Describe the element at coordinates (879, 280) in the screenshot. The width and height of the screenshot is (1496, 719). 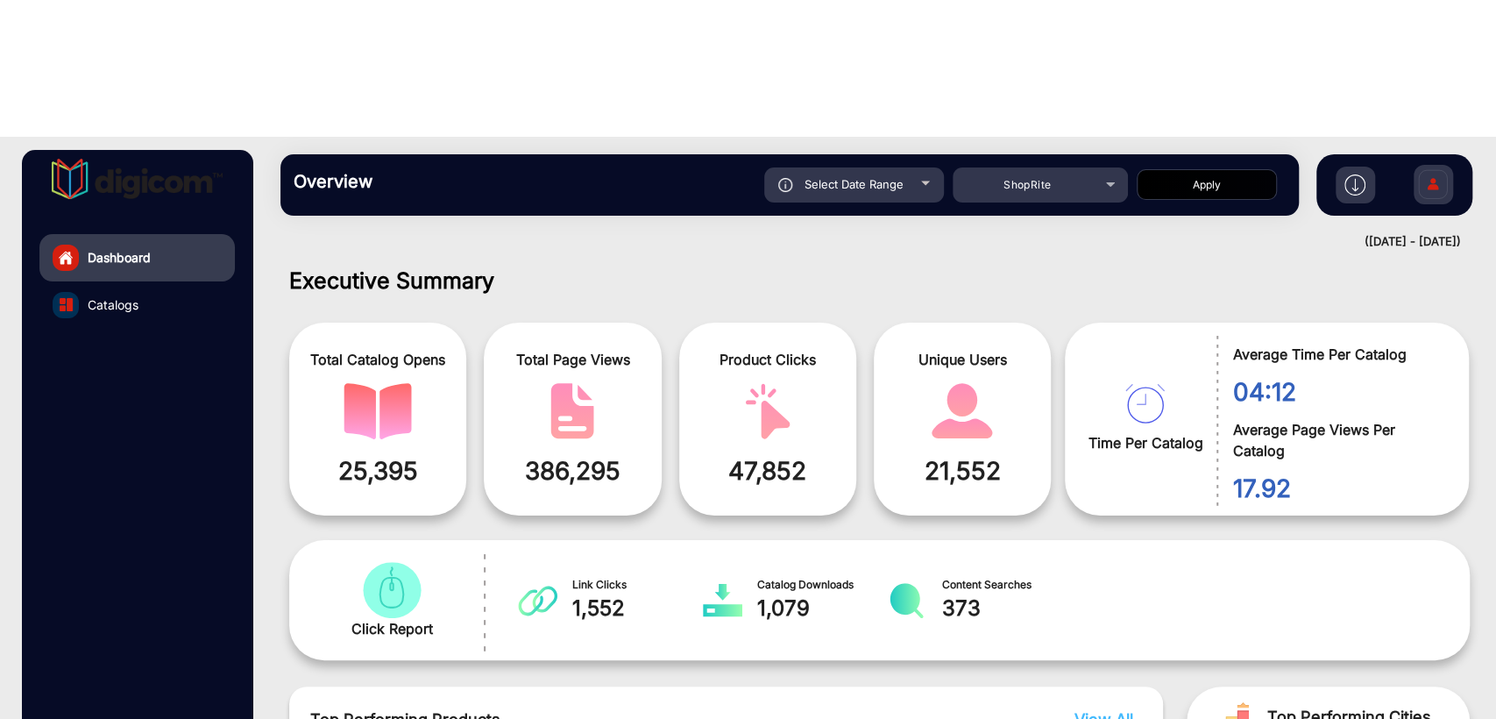
I see `h1: Executive Summary` at that location.